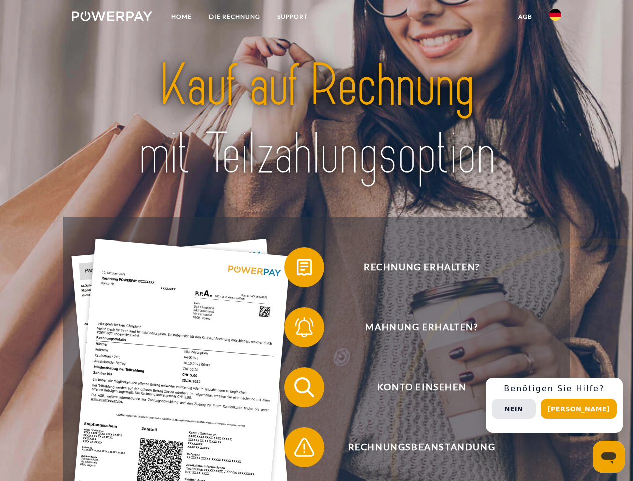 This screenshot has width=633, height=481. Describe the element at coordinates (556, 15) in the screenshot. I see `img: de` at that location.